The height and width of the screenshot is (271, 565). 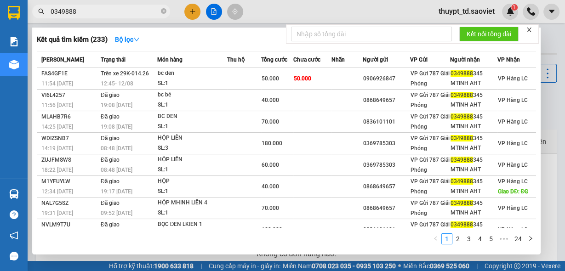 I want to click on span: 60.000, so click(x=270, y=165).